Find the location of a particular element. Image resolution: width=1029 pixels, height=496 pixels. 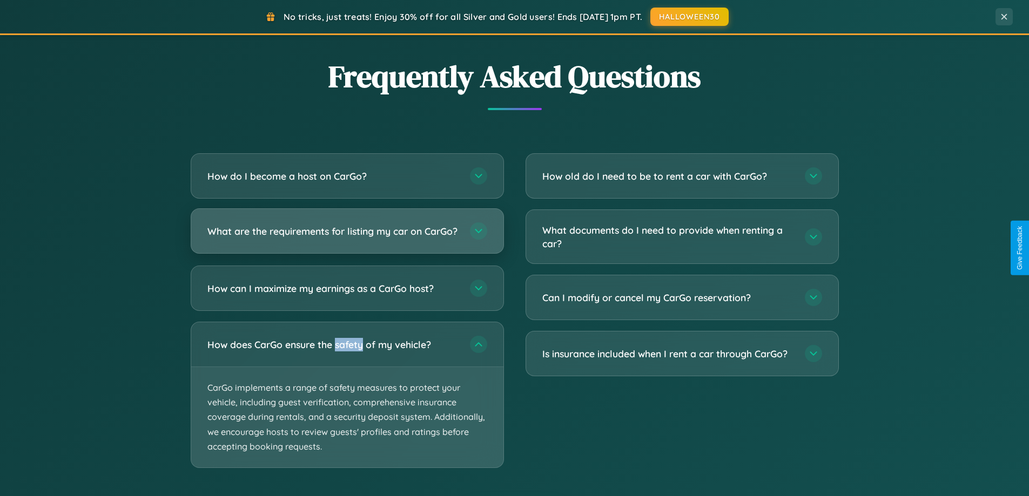

button: HALLOWEEN30 is located at coordinates (689, 17).